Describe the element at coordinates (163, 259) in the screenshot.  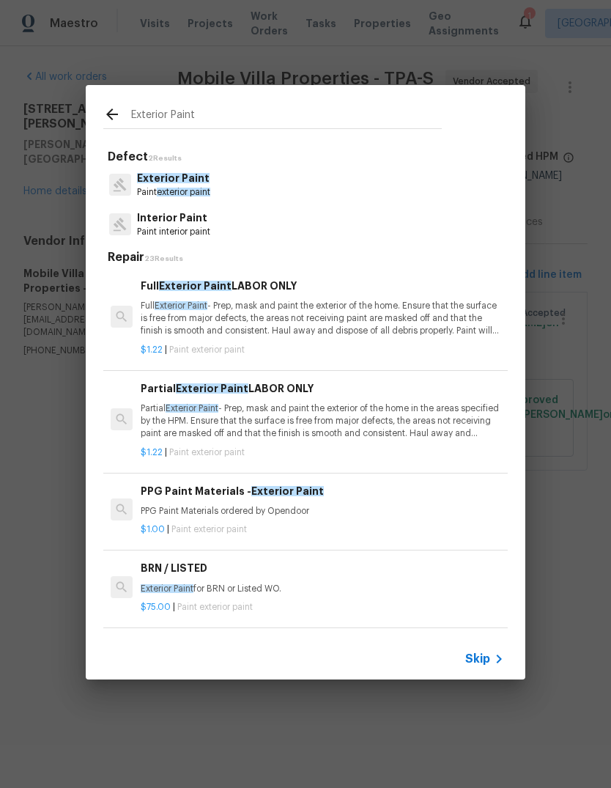
I see `span: 23 Results` at that location.